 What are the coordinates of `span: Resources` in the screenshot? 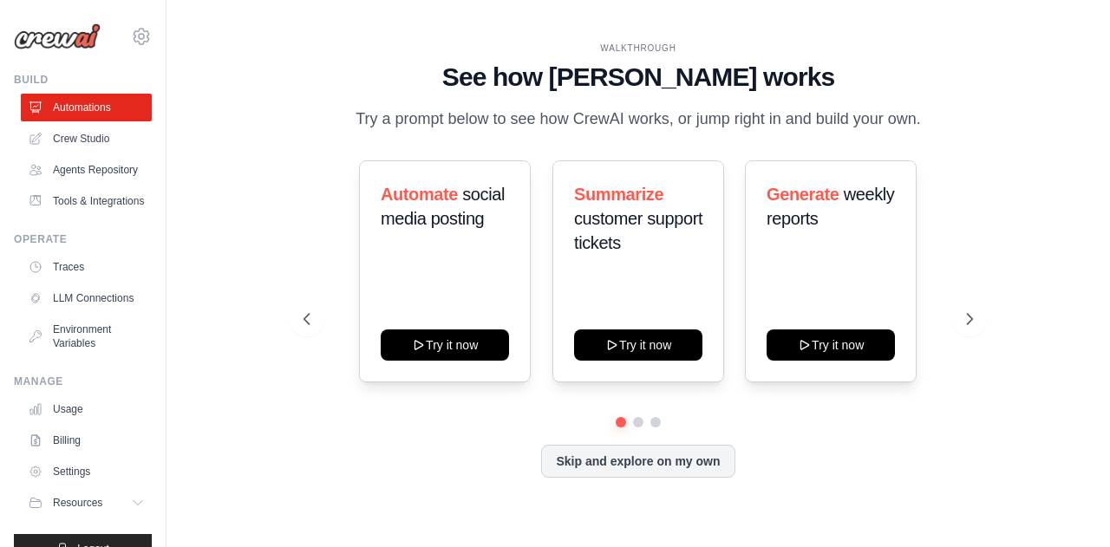 It's located at (77, 503).